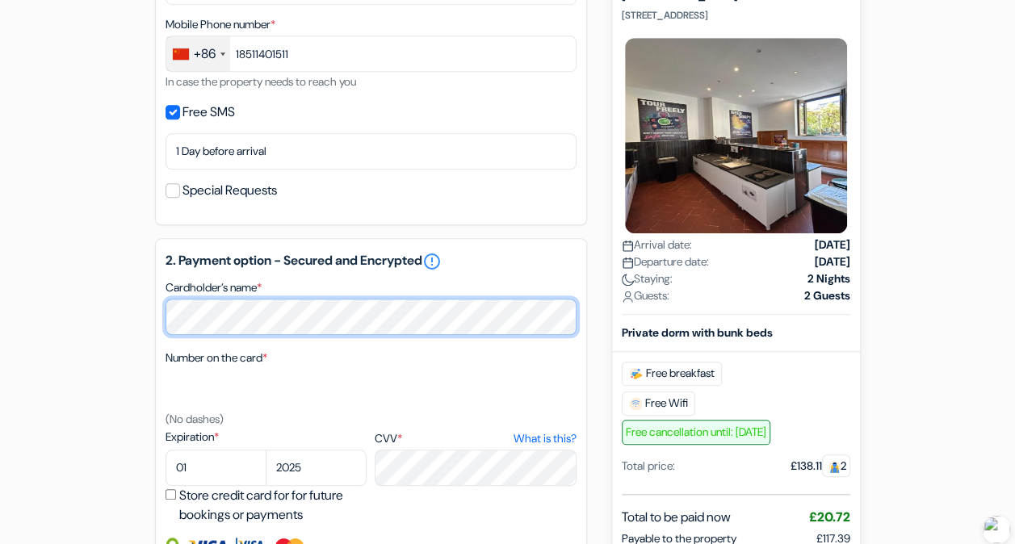  What do you see at coordinates (658, 403) in the screenshot?
I see `span: Free Wifi` at bounding box center [658, 403].